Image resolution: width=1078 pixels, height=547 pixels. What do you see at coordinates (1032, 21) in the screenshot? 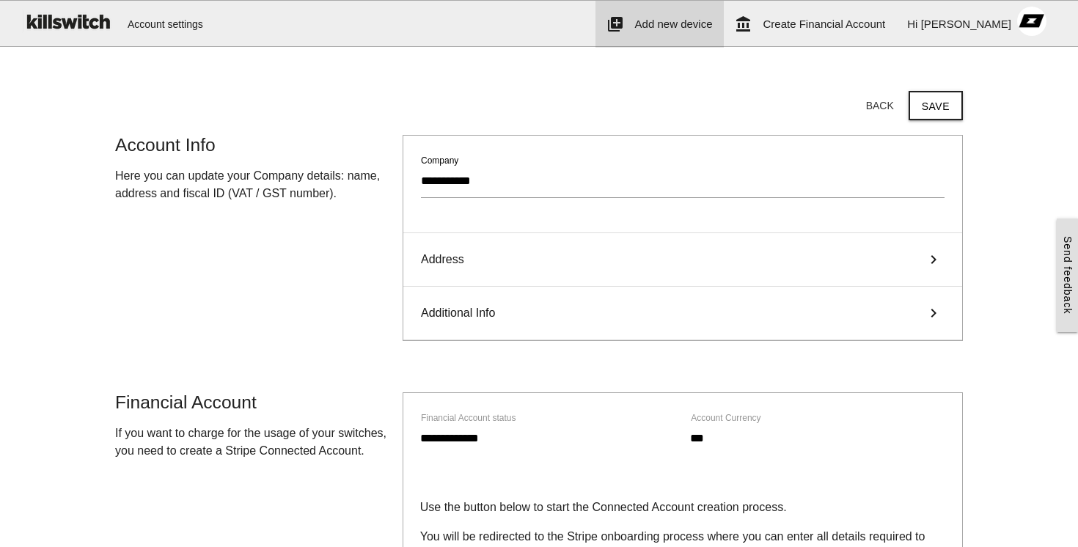
I see `img: ACg8ocLA78LjqayBdsCs5Egixl1M0V-PfYQk6LH8wPUUXpkn_Ih3Rw4=s96-c` at bounding box center [1032, 21].